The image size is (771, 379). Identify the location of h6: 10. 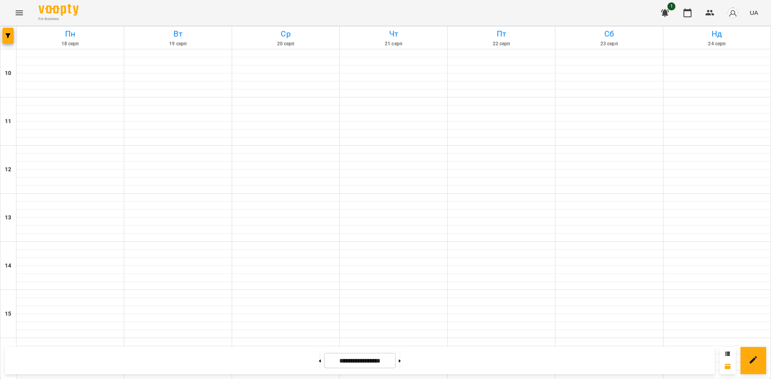
(8, 73).